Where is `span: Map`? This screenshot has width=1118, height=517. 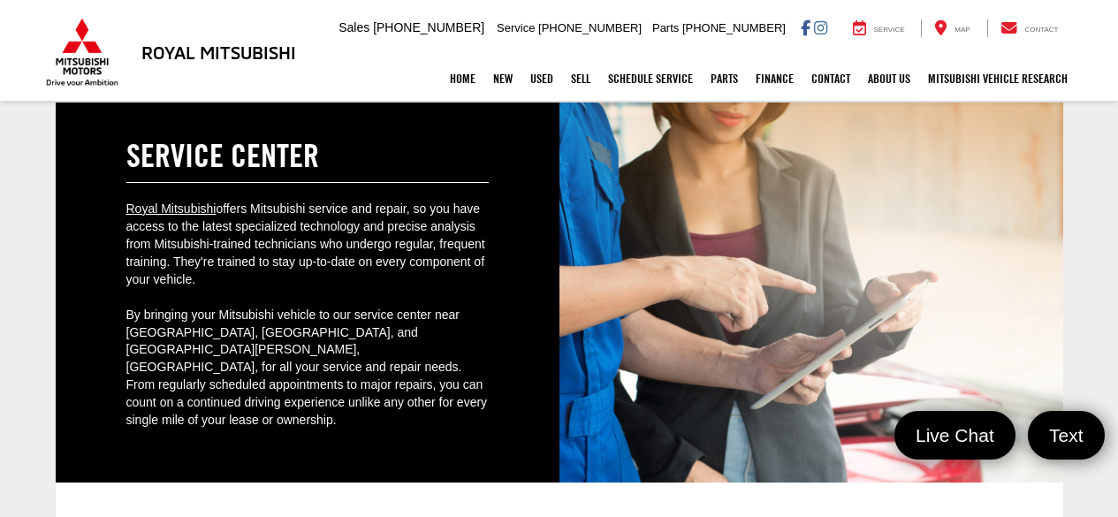 span: Map is located at coordinates (961, 29).